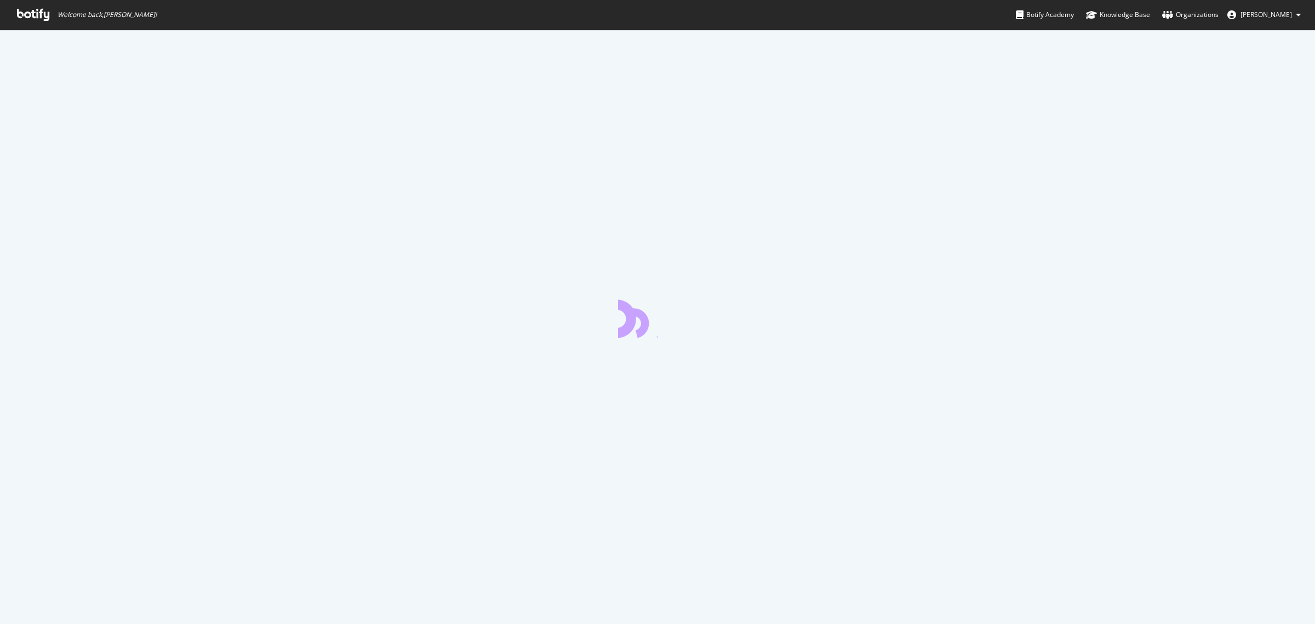 The width and height of the screenshot is (1315, 624). Describe the element at coordinates (1266, 14) in the screenshot. I see `span: Quentin Arnold` at that location.